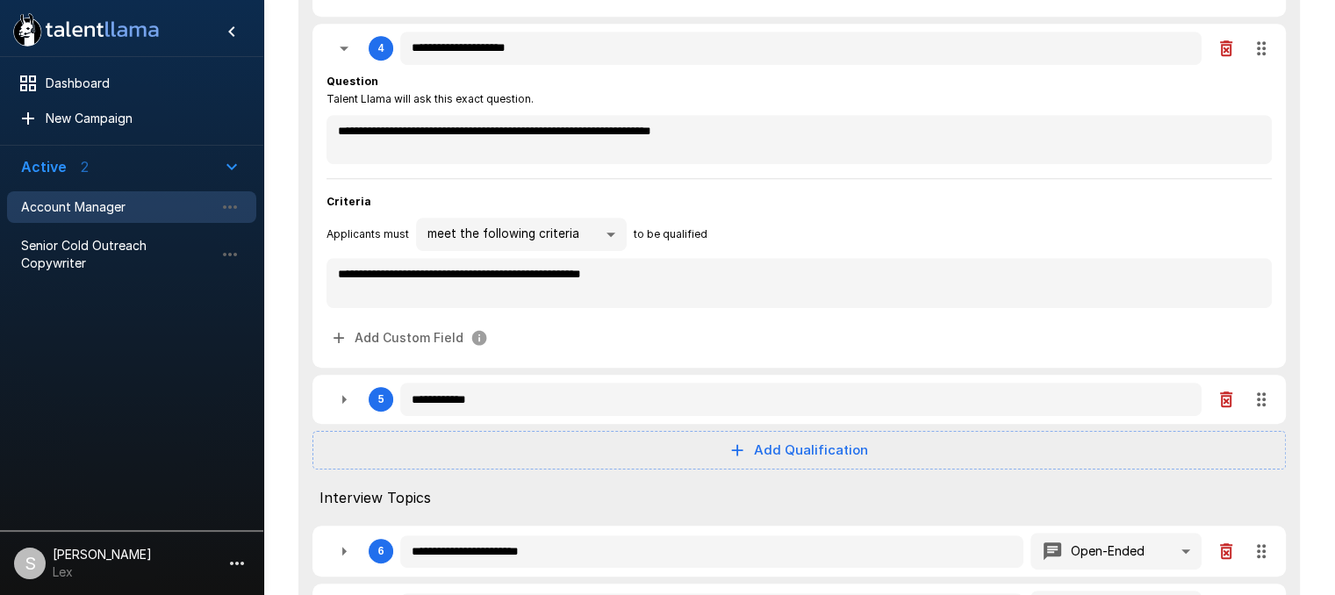 The image size is (1335, 595). What do you see at coordinates (348, 201) in the screenshot?
I see `b: Criteria` at bounding box center [348, 201].